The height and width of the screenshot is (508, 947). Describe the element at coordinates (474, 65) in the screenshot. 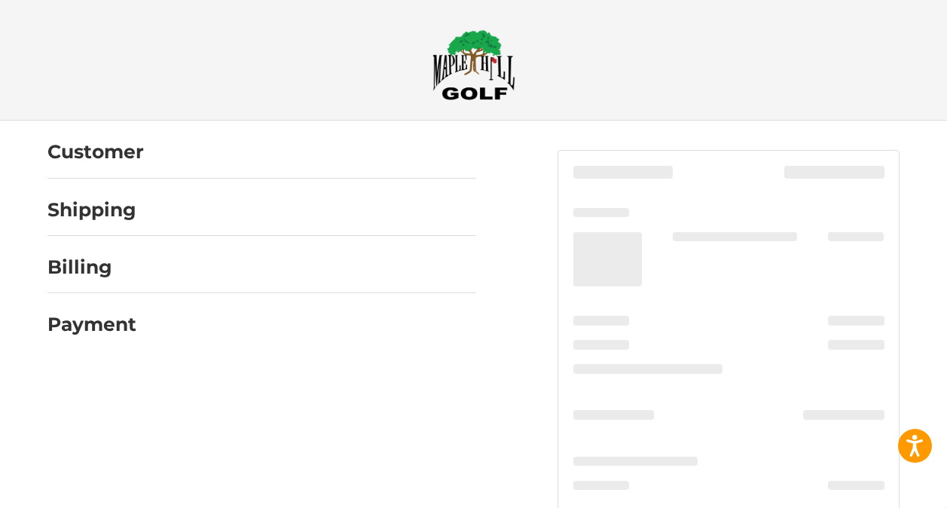

I see `img: Maple Hill Golf` at that location.